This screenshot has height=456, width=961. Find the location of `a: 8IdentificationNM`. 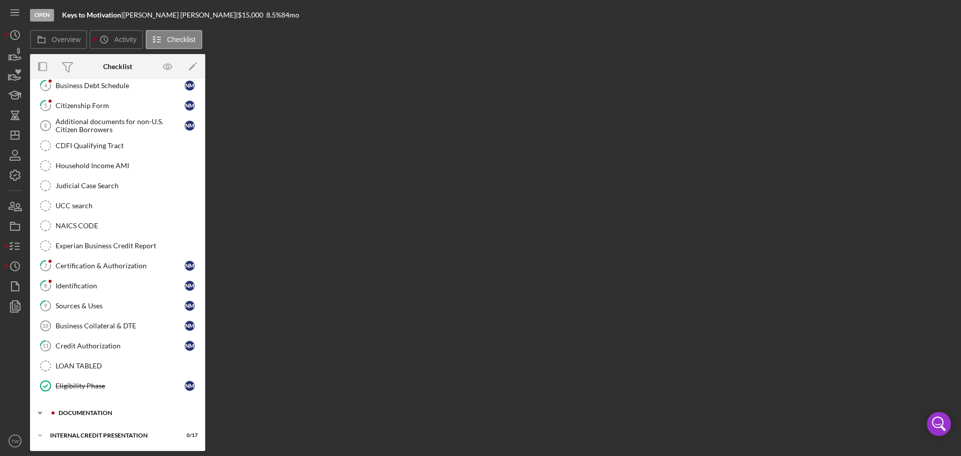

a: 8IdentificationNM is located at coordinates (118, 286).